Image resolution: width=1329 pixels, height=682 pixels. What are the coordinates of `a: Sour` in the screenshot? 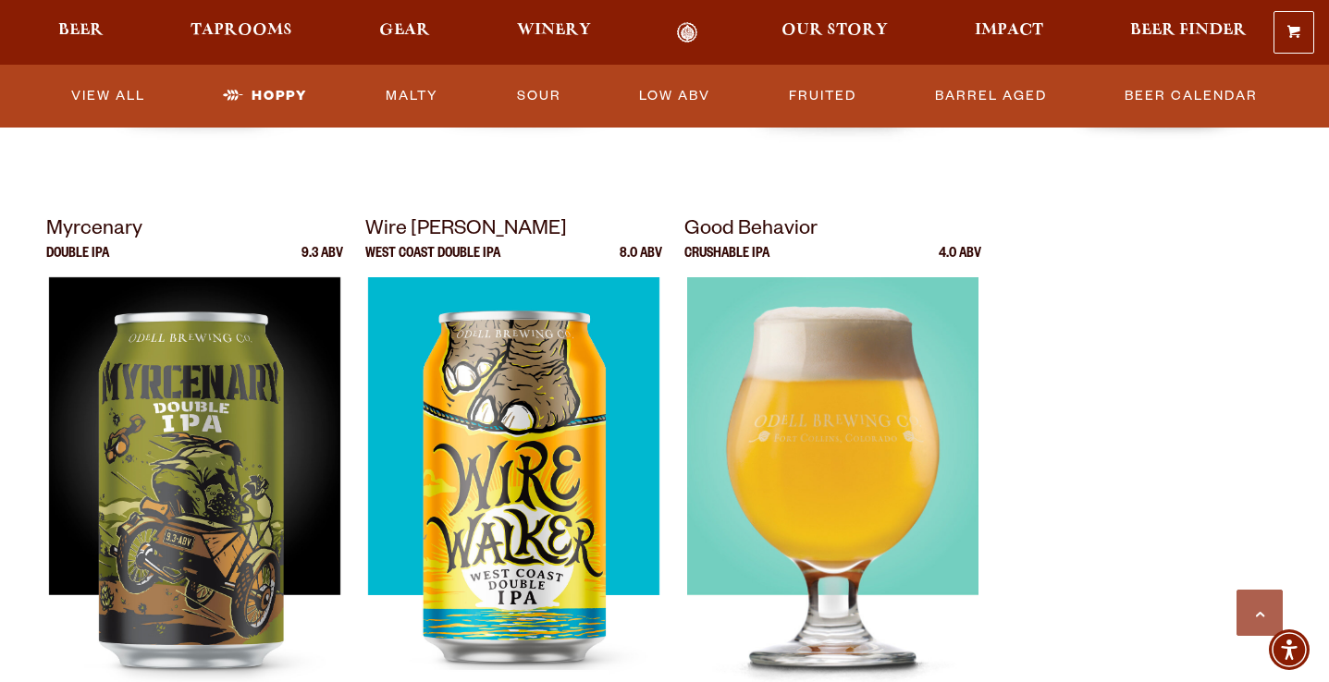 It's located at (539, 96).